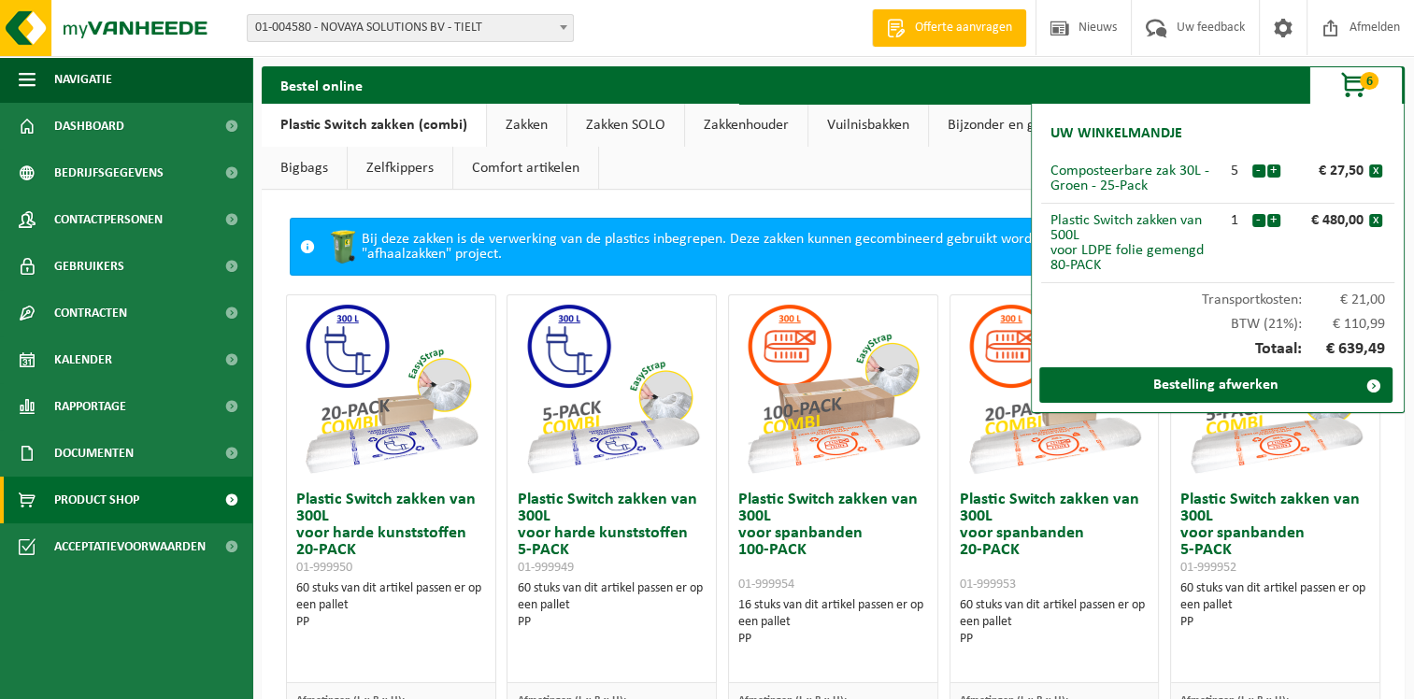 Image resolution: width=1414 pixels, height=699 pixels. What do you see at coordinates (833, 542) in the screenshot?
I see `h3: Plastic Switch zakken van 300L voor spanbanden 100-PACK` at bounding box center [833, 542].